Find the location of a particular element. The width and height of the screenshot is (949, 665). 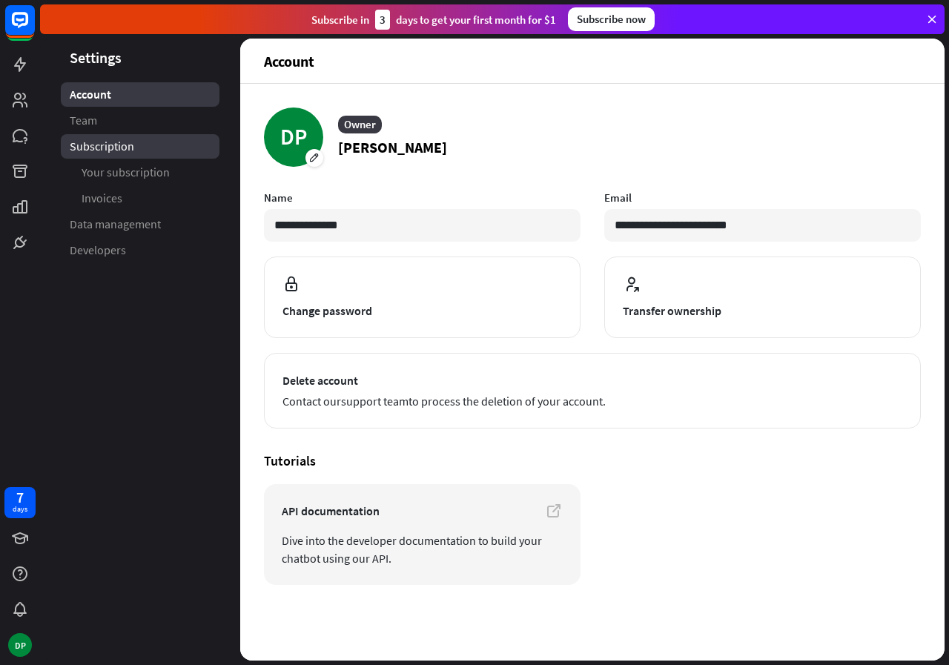

header: Settings is located at coordinates (140, 57).